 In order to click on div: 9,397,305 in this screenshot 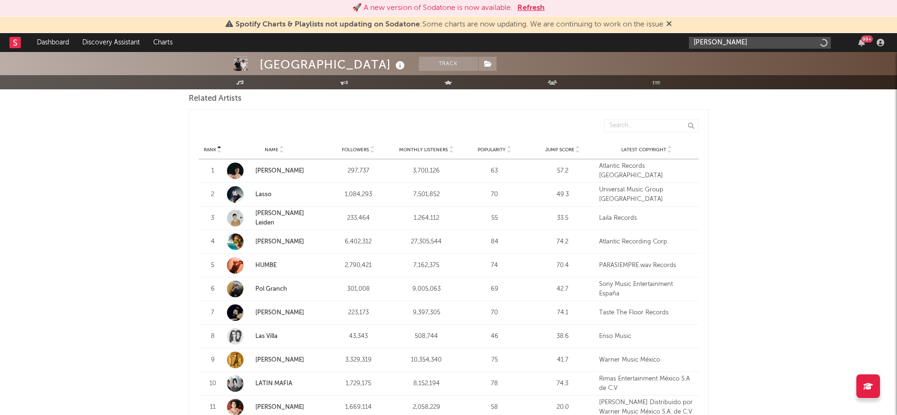, I will do `click(427, 313)`.